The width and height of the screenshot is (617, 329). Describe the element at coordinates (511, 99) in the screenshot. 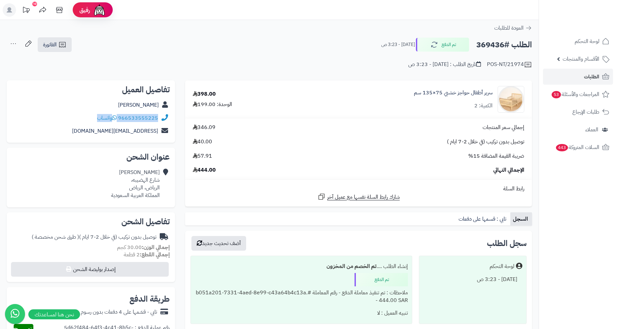

I see `img: 1744806428-2-90x90.jpg` at that location.